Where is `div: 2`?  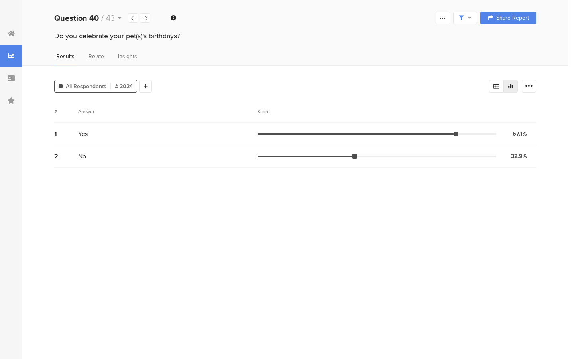 div: 2 is located at coordinates (66, 156).